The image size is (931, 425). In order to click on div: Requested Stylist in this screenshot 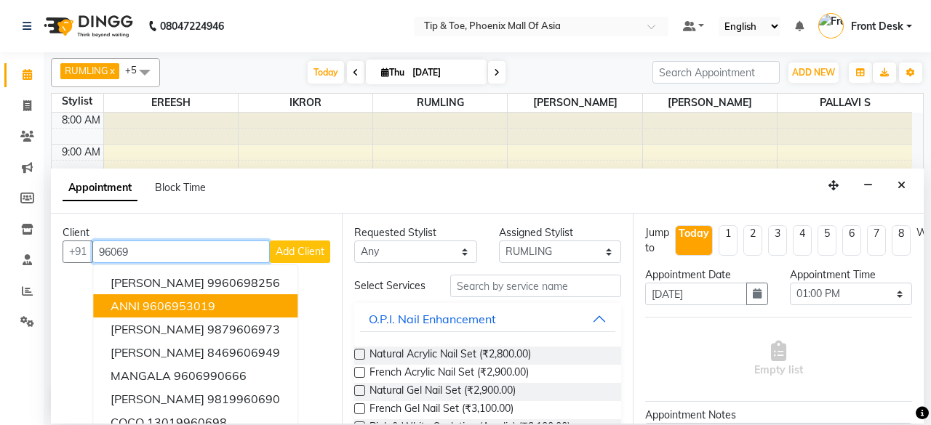, I will do `click(415, 233)`.